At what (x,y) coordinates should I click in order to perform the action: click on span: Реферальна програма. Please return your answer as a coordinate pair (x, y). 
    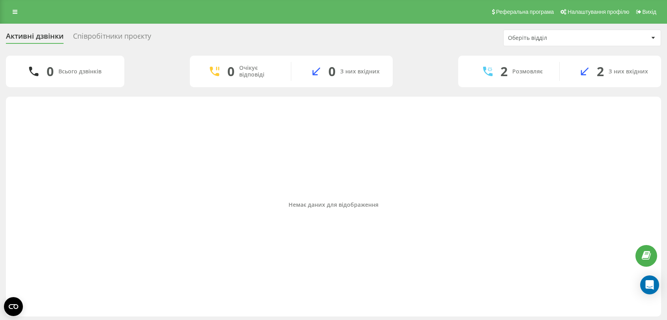
    Looking at the image, I should click on (525, 12).